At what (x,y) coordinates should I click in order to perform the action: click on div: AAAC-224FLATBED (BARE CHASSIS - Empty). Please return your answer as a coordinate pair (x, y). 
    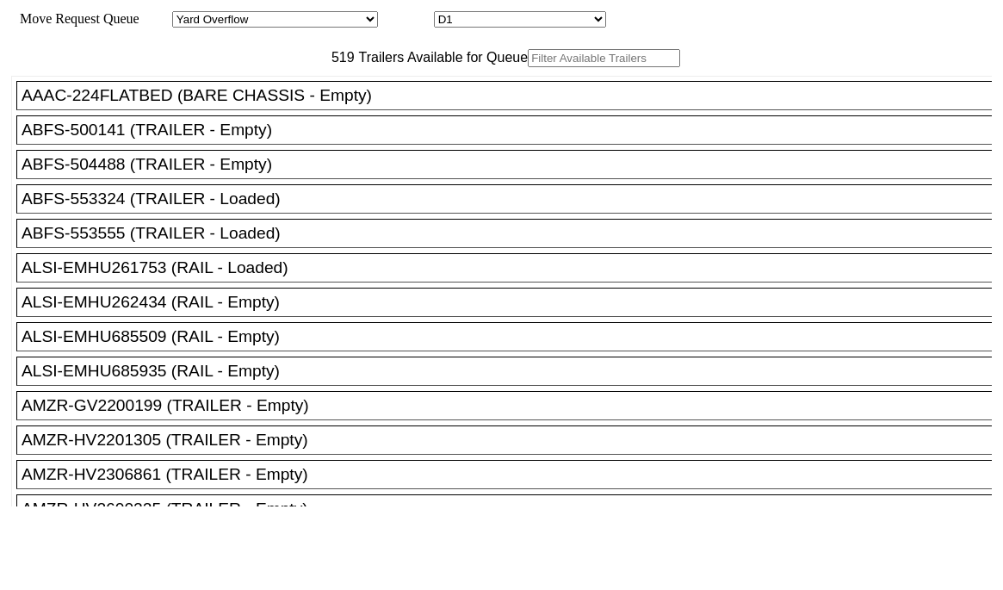
    Looking at the image, I should click on (511, 96).